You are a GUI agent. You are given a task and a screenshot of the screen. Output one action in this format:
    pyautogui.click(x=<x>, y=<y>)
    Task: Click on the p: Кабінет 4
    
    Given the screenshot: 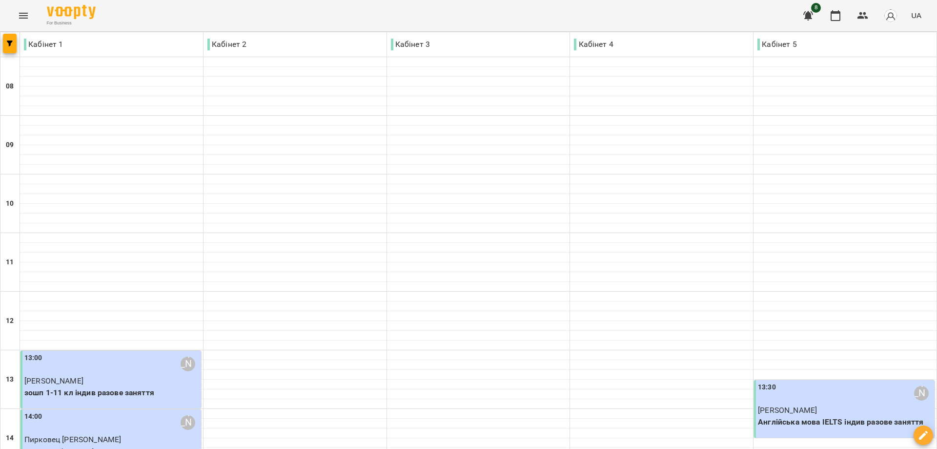 What is the action you would take?
    pyautogui.click(x=594, y=44)
    